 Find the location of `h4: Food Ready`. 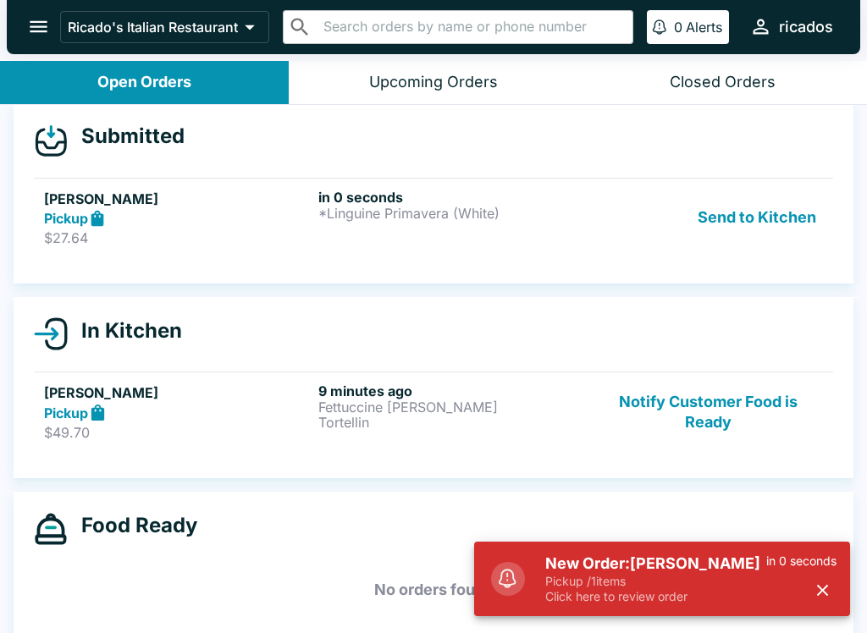

h4: Food Ready is located at coordinates (132, 526).